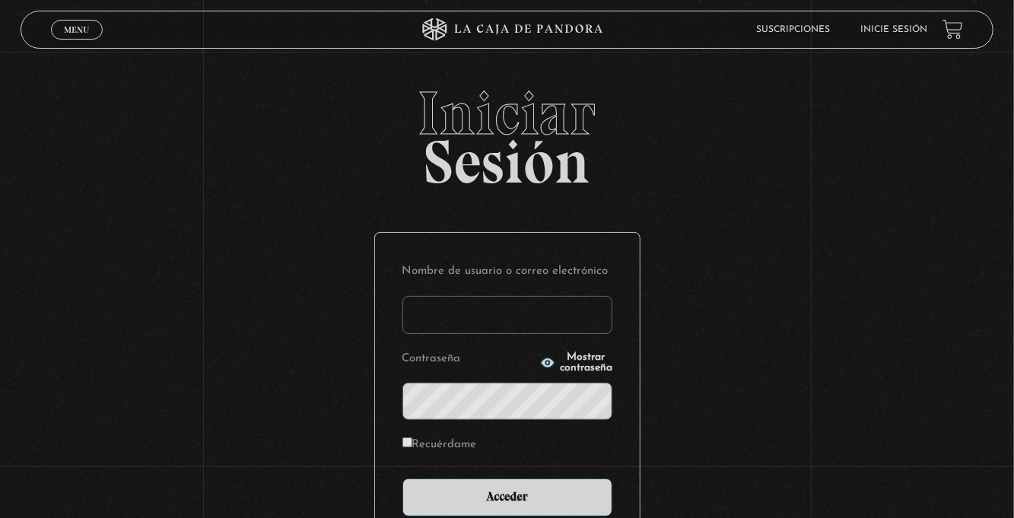 This screenshot has width=1014, height=518. What do you see at coordinates (793, 30) in the screenshot?
I see `a: Suscripciones` at bounding box center [793, 30].